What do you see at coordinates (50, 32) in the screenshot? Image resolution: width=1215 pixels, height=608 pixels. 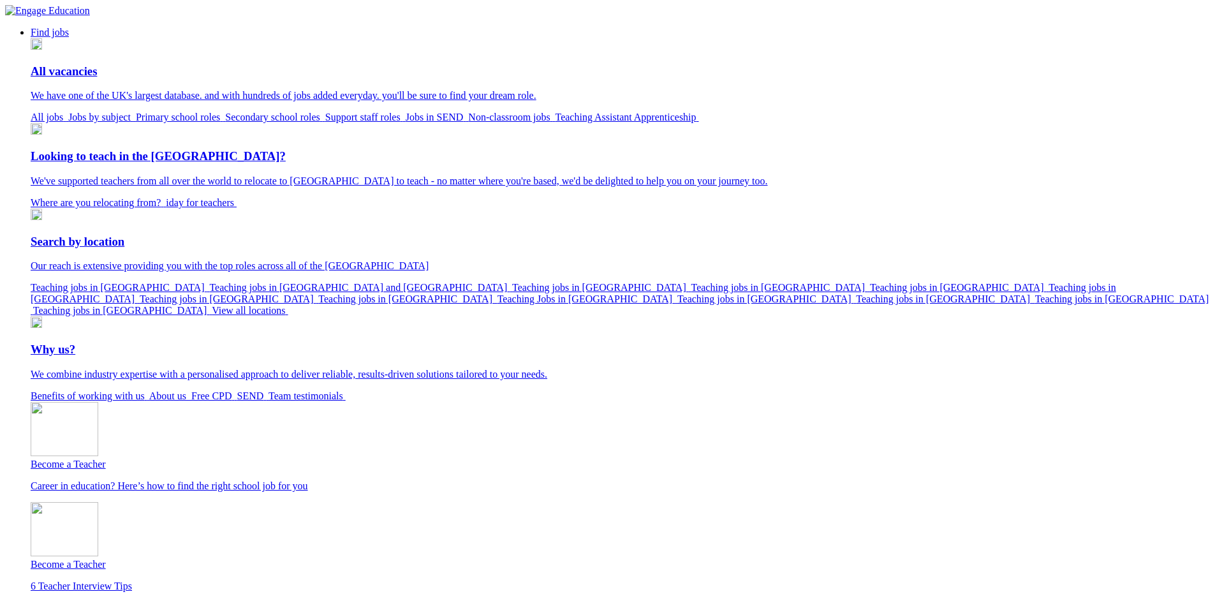 I see `a: Find jobs` at bounding box center [50, 32].